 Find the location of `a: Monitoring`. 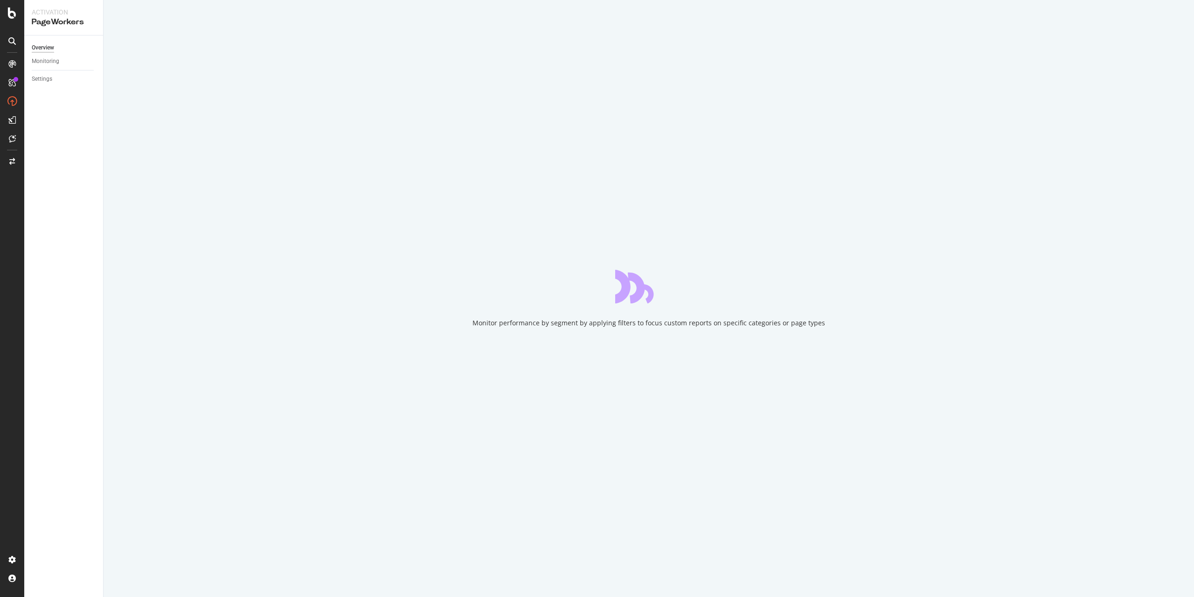

a: Monitoring is located at coordinates (64, 61).